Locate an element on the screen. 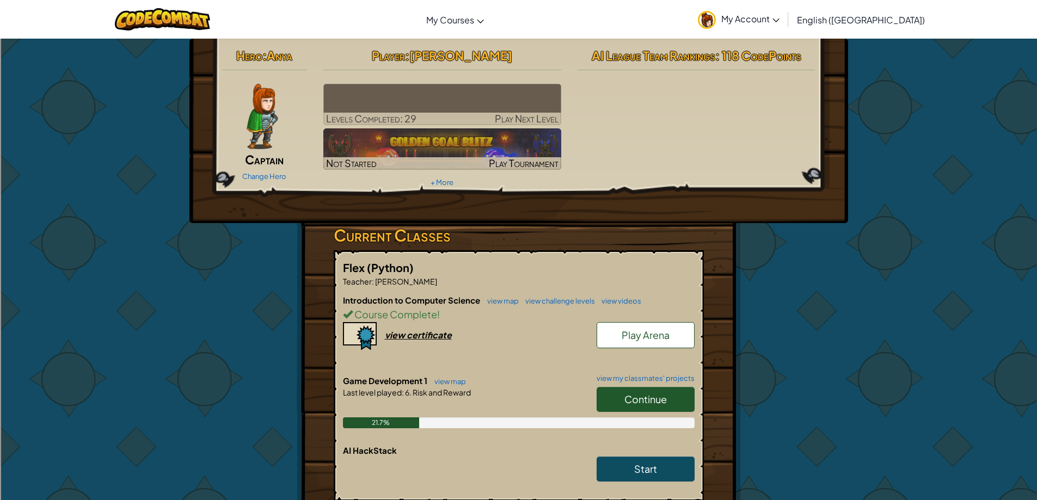  a: My Courses is located at coordinates (455, 20).